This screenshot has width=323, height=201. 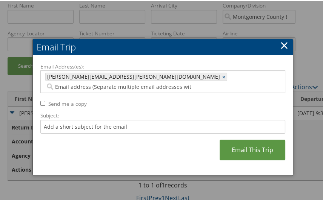 I want to click on label: Subject:, so click(x=163, y=115).